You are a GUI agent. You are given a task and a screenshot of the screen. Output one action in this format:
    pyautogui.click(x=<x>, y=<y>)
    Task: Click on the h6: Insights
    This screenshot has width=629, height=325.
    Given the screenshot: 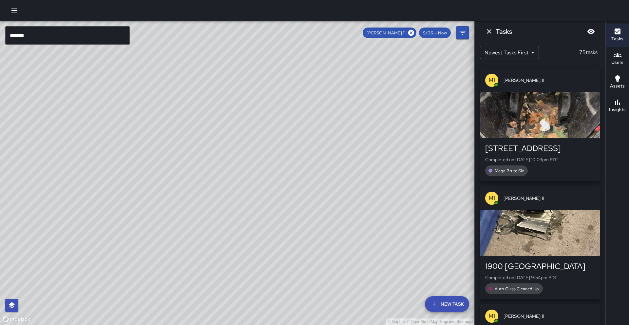 What is the action you would take?
    pyautogui.click(x=618, y=110)
    